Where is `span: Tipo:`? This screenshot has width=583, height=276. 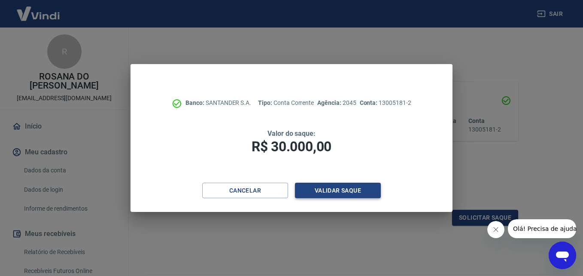
span: Tipo: is located at coordinates (266, 103).